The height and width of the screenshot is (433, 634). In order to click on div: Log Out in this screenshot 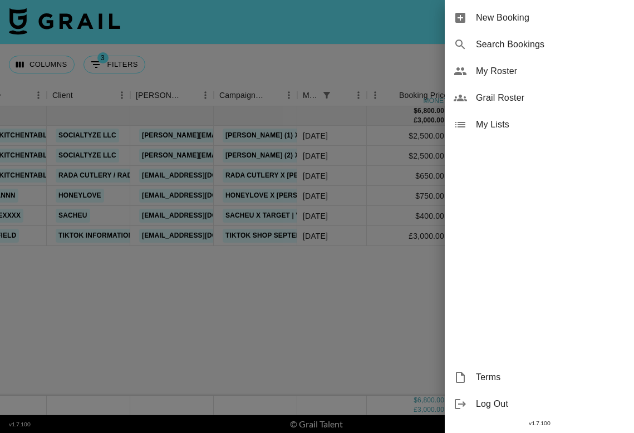, I will do `click(539, 404)`.